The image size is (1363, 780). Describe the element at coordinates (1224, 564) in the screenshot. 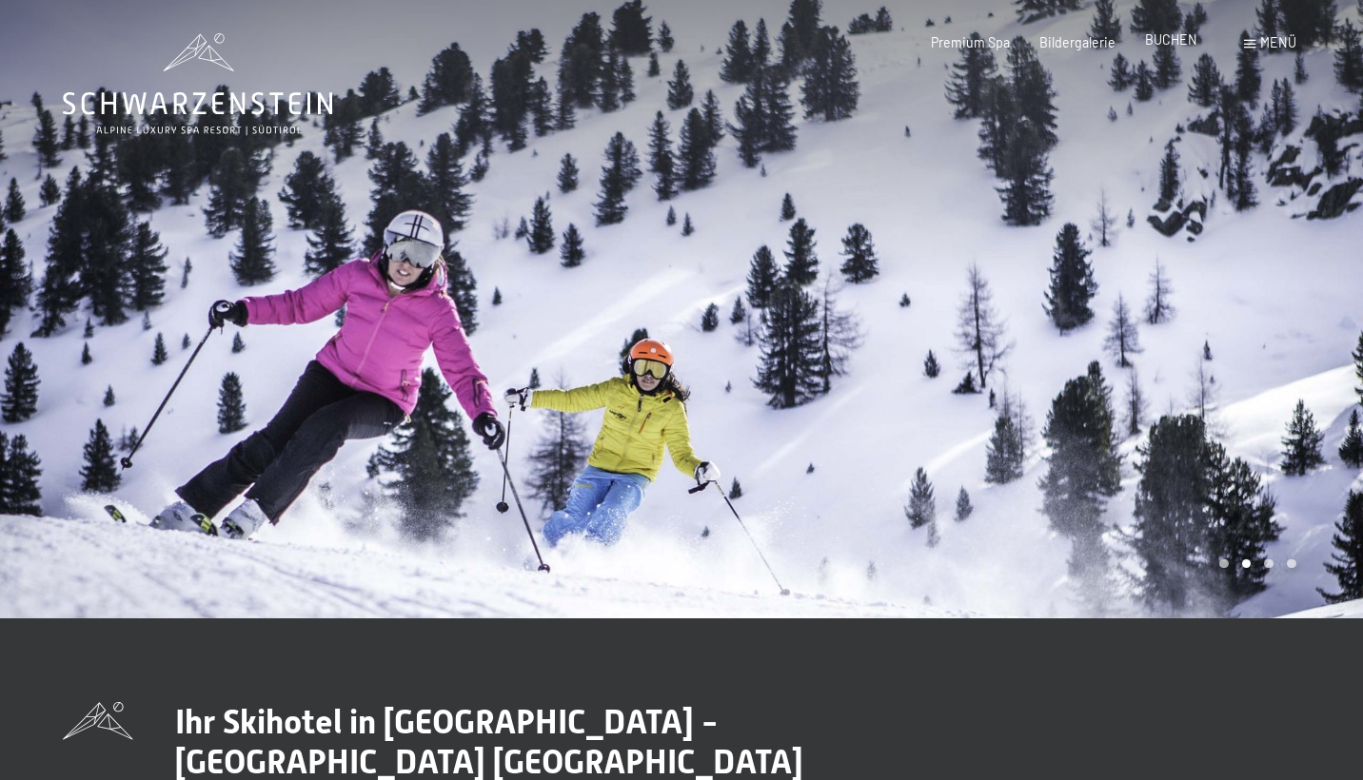

I see `div: Carousel Page 1` at that location.